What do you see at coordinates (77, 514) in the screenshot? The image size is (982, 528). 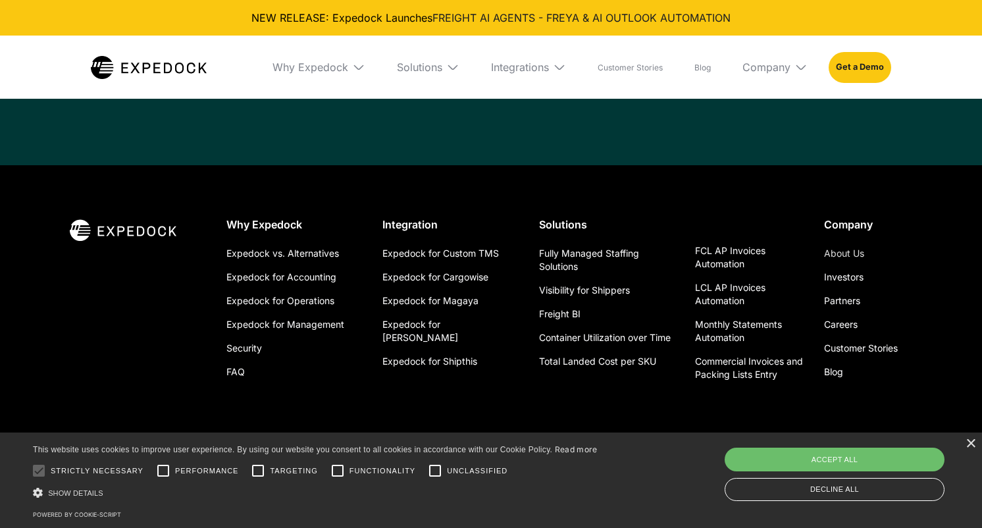 I see `a: Powered by cookie-script` at bounding box center [77, 514].